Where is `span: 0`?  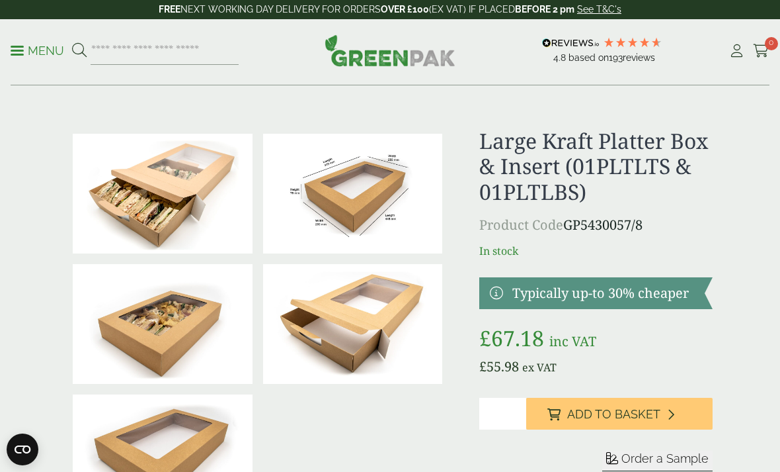
span: 0 is located at coordinates (772, 44).